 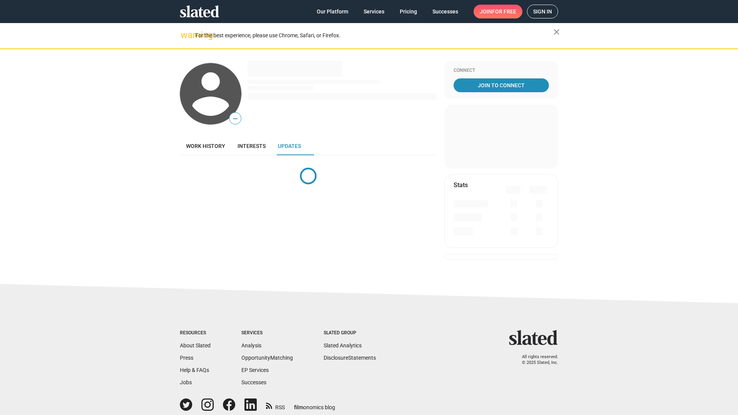 I want to click on a: RSS, so click(x=275, y=405).